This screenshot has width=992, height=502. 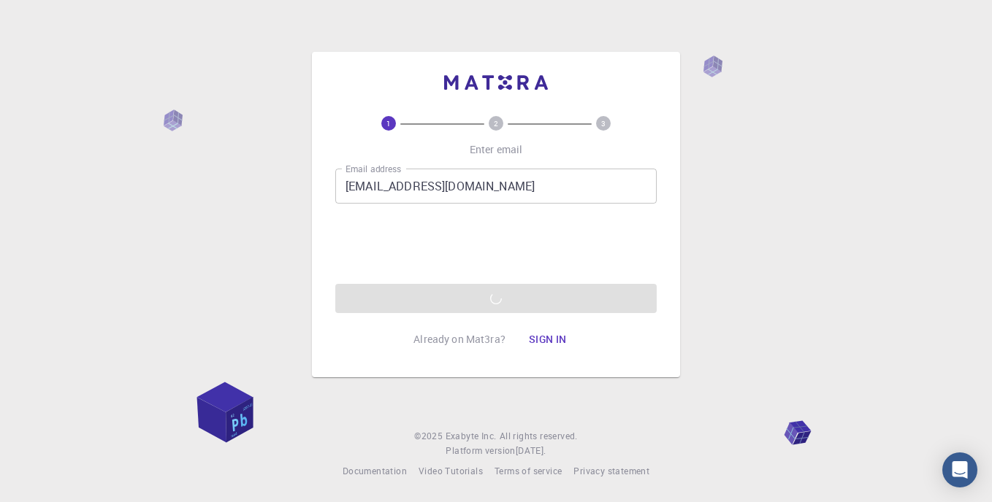 I want to click on text: 1, so click(x=389, y=123).